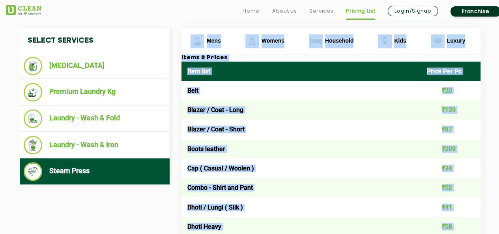 Image resolution: width=499 pixels, height=234 pixels. Describe the element at coordinates (360, 11) in the screenshot. I see `a: Pricing List` at that location.